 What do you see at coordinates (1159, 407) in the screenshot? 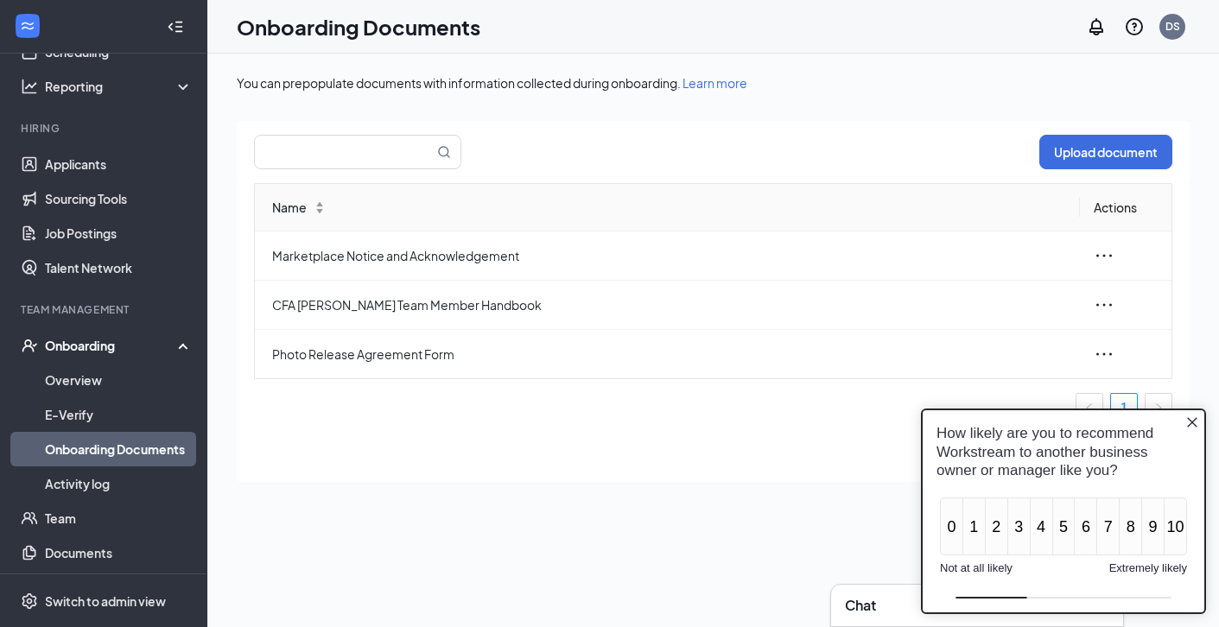
I see `button: right` at bounding box center [1159, 407].